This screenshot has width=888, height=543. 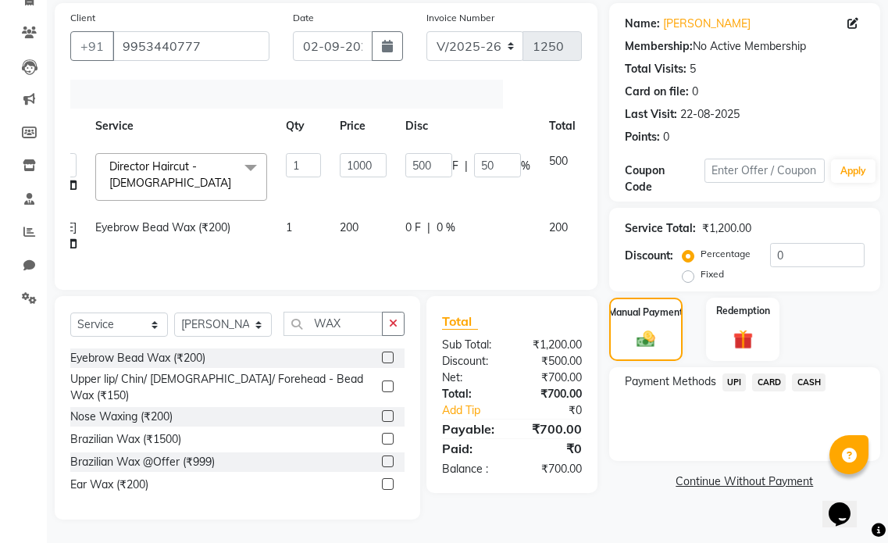 What do you see at coordinates (471, 377) in the screenshot?
I see `div: Net:` at bounding box center [471, 377].